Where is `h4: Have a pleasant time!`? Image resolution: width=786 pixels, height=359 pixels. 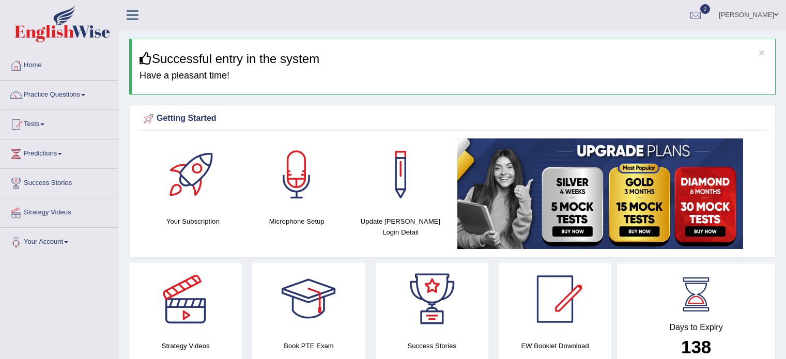 h4: Have a pleasant time! is located at coordinates (453, 76).